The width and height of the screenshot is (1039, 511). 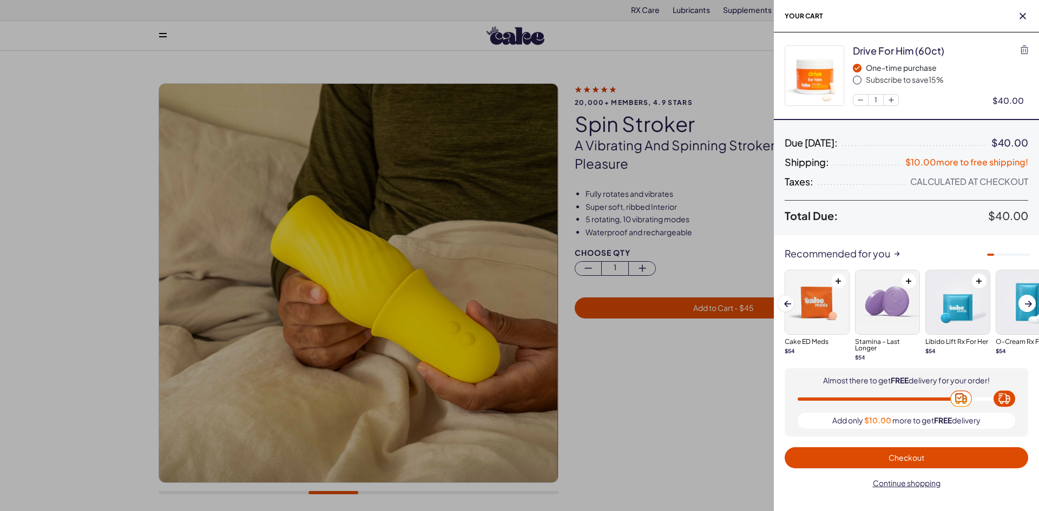 I want to click on h3: Cake ED Meds, so click(x=817, y=342).